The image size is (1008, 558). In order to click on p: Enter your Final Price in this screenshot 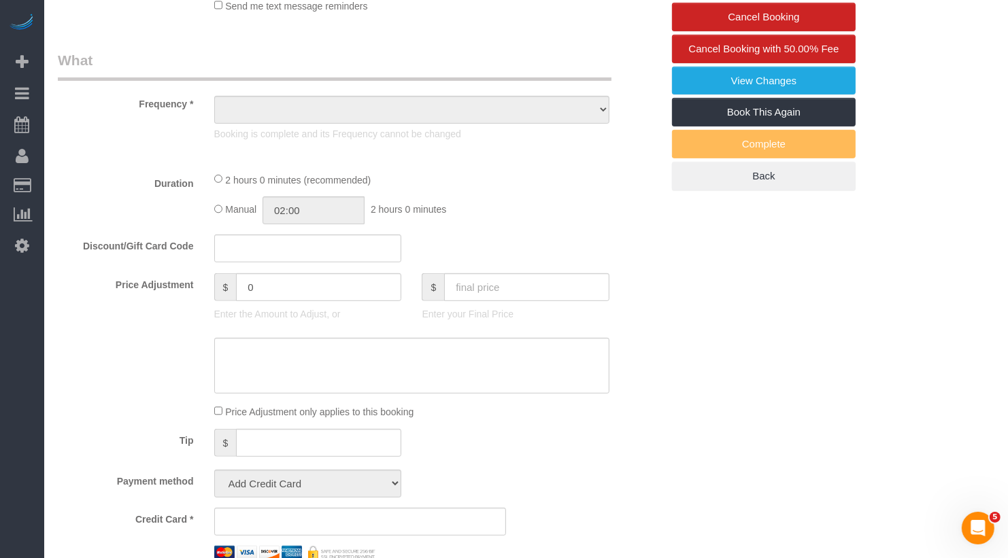, I will do `click(515, 314)`.